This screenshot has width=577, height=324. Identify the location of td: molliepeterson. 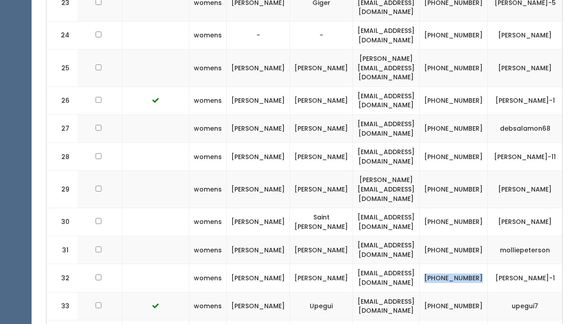
(525, 250).